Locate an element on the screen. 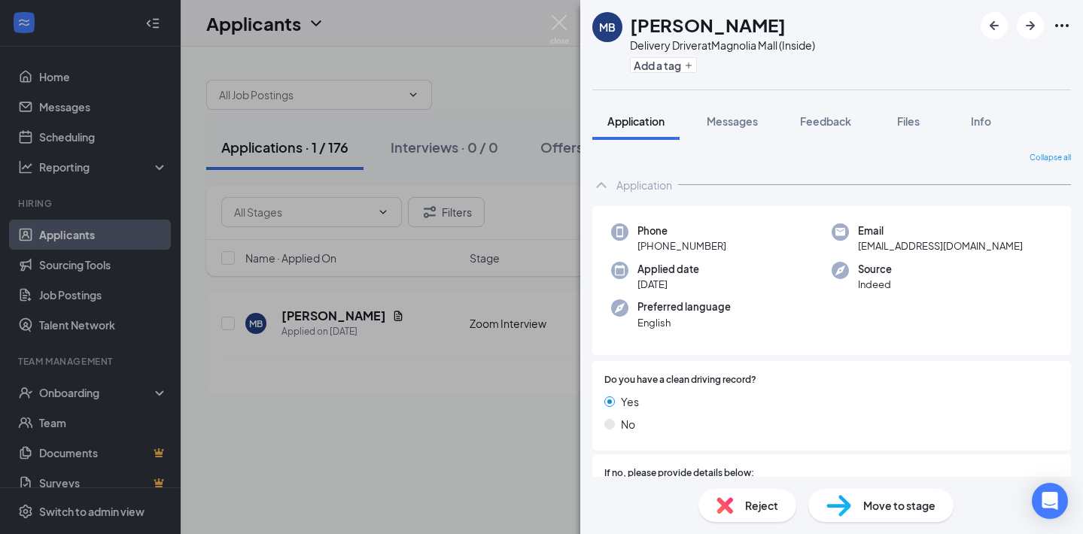  span: Collapse all is located at coordinates (1050, 158).